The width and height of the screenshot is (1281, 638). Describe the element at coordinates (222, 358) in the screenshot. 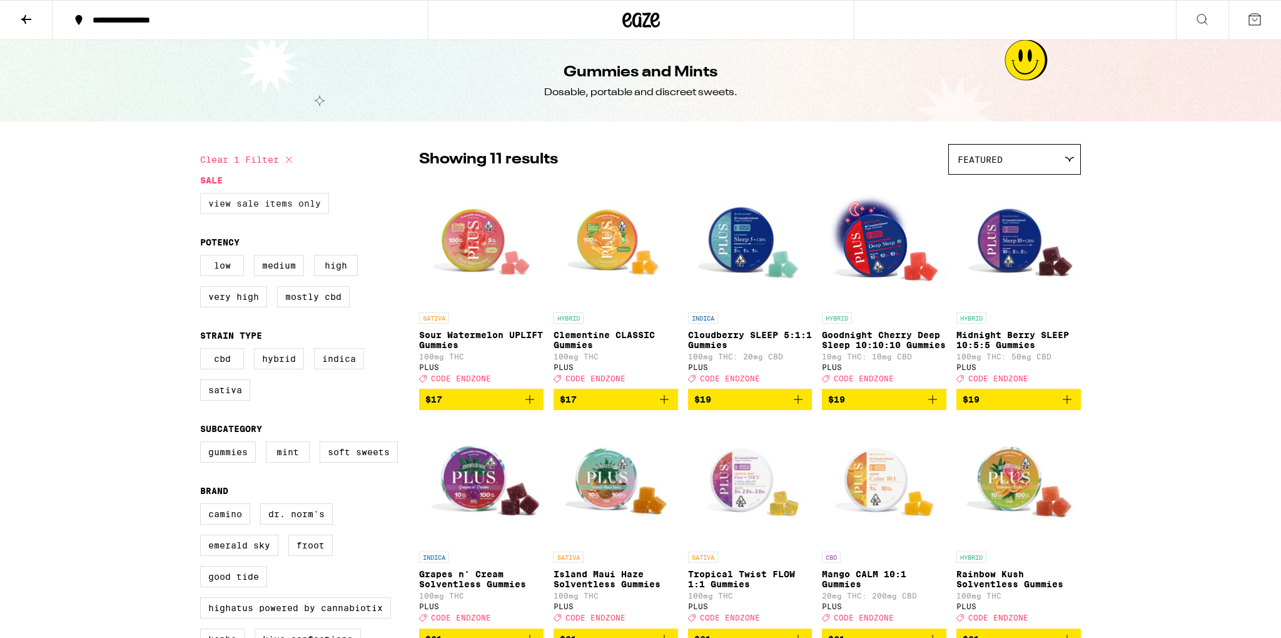

I see `label: CBD` at that location.